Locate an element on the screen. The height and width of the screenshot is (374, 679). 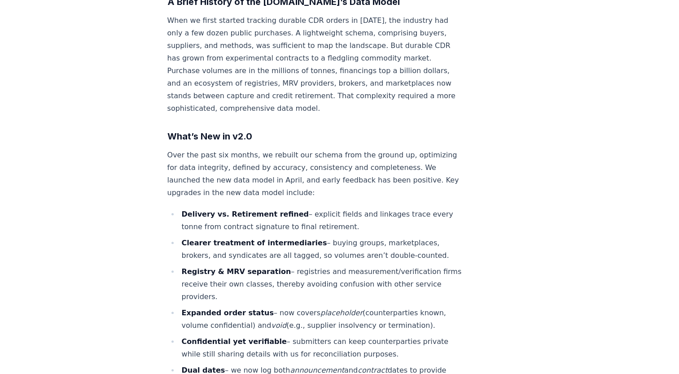
em: void is located at coordinates (279, 325).